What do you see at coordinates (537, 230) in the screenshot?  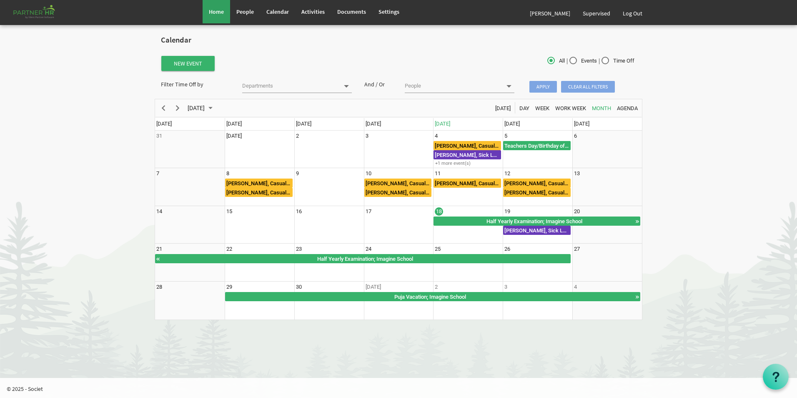 I see `div: Manasi Kabi, Sick Leave Begin From Friday, September 19, 2025 at 12:00:00 AM GMT-07:00 Ends At Fr...` at bounding box center [537, 230].